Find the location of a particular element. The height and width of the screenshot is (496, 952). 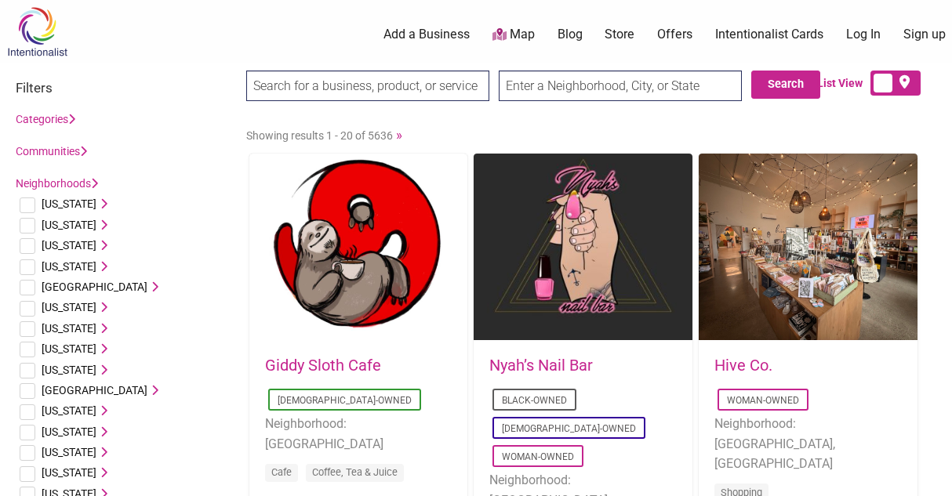

a: Cafe is located at coordinates (282, 472).